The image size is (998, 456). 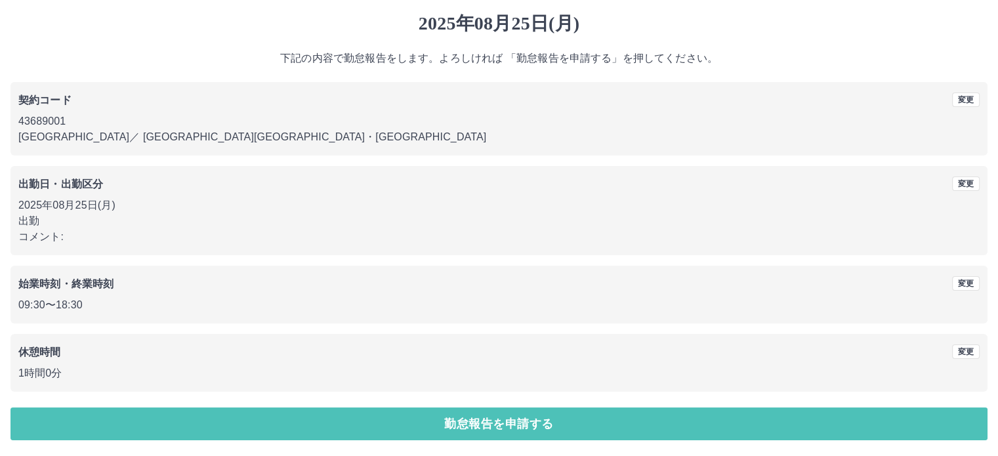 I want to click on p: 出勤, so click(x=499, y=221).